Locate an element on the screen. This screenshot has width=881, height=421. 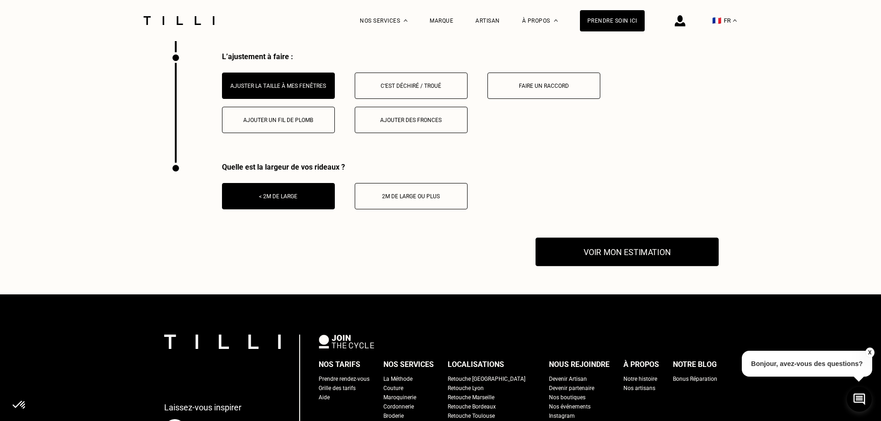
a: Nos artisans is located at coordinates (639, 389).